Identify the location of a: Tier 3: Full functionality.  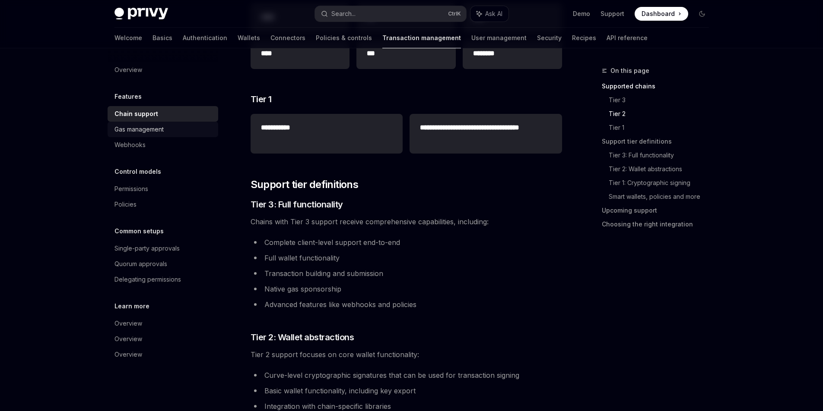
(662, 155).